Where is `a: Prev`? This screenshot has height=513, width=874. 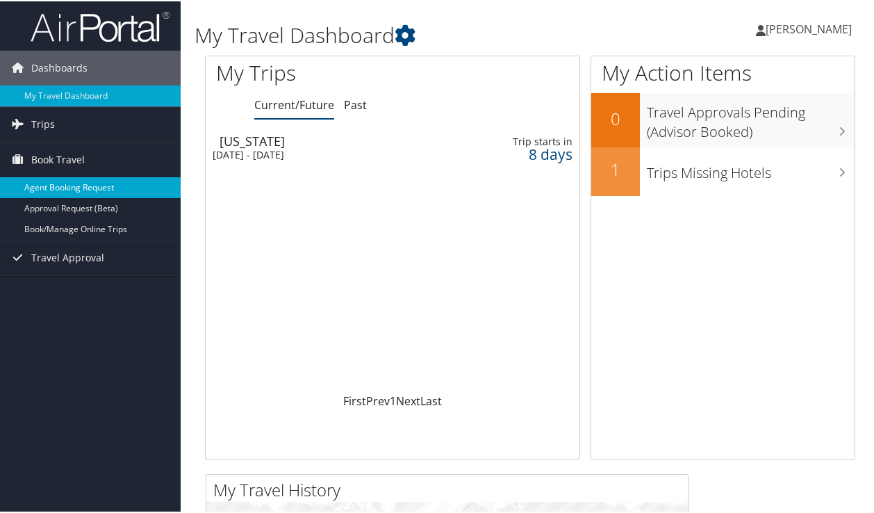
a: Prev is located at coordinates (378, 400).